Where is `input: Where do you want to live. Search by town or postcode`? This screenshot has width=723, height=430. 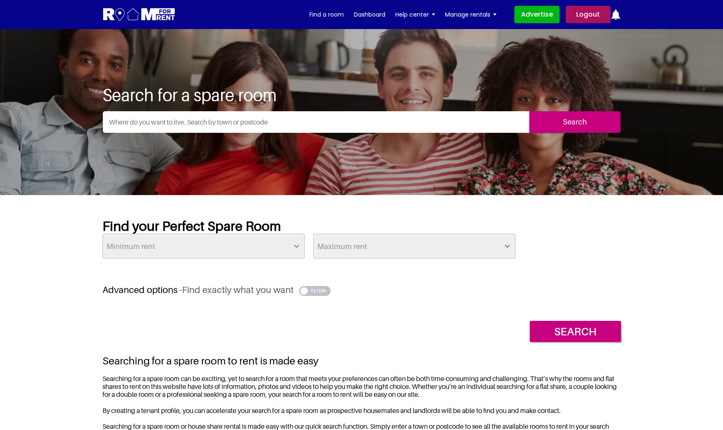 input: Where do you want to live. Search by town or postcode is located at coordinates (316, 122).